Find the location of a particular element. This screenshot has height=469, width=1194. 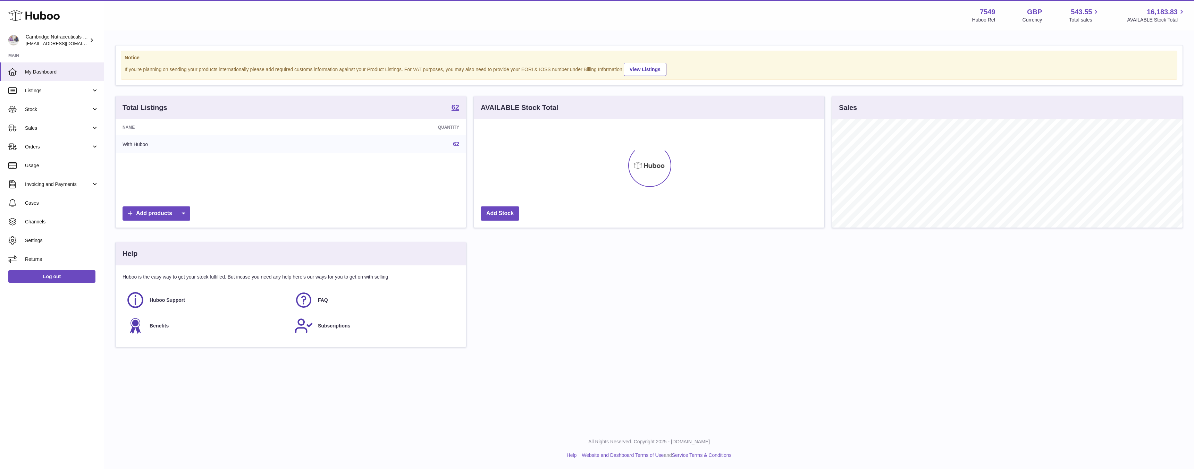

strong: Notice is located at coordinates (649, 58).